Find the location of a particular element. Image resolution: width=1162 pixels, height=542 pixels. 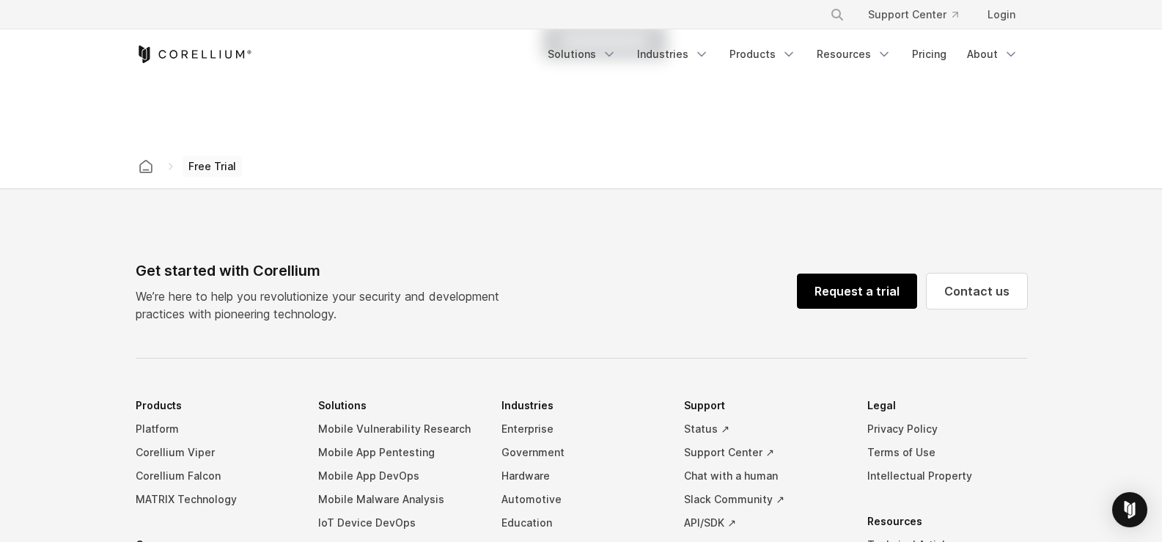

div: Open Intercom Messenger is located at coordinates (1130, 510).